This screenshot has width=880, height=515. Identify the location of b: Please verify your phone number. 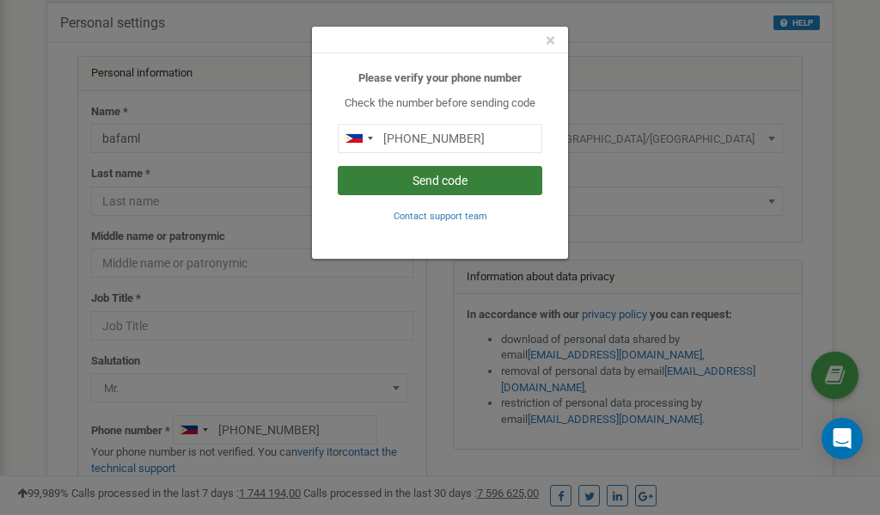
(440, 77).